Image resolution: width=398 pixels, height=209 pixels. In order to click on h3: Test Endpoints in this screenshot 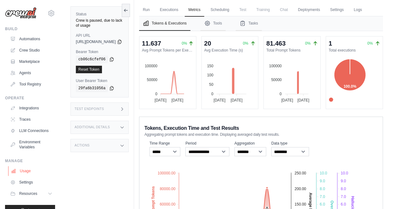, I will do `click(89, 109)`.